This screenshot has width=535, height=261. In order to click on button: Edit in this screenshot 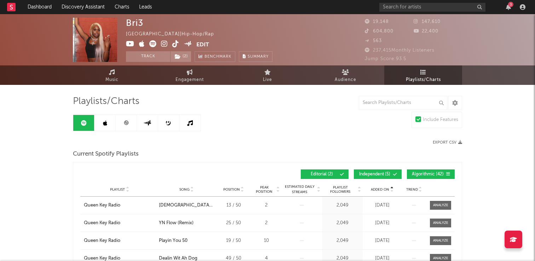, I will do `click(203, 45)`.